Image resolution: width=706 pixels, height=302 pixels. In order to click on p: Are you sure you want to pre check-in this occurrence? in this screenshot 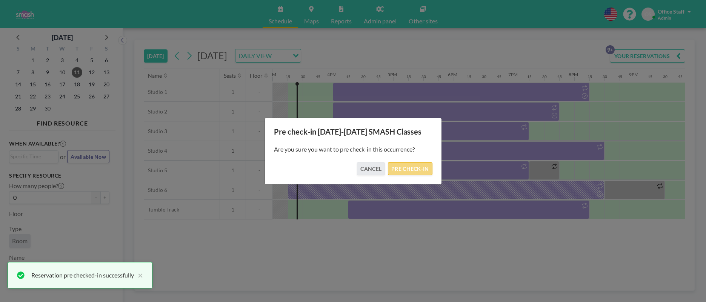, I will do `click(353, 150)`.